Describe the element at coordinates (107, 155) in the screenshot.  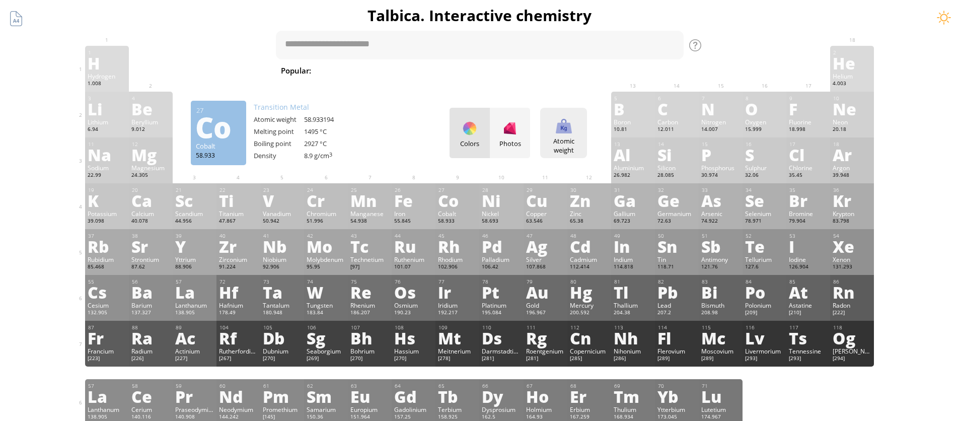
I see `div: Na` at that location.